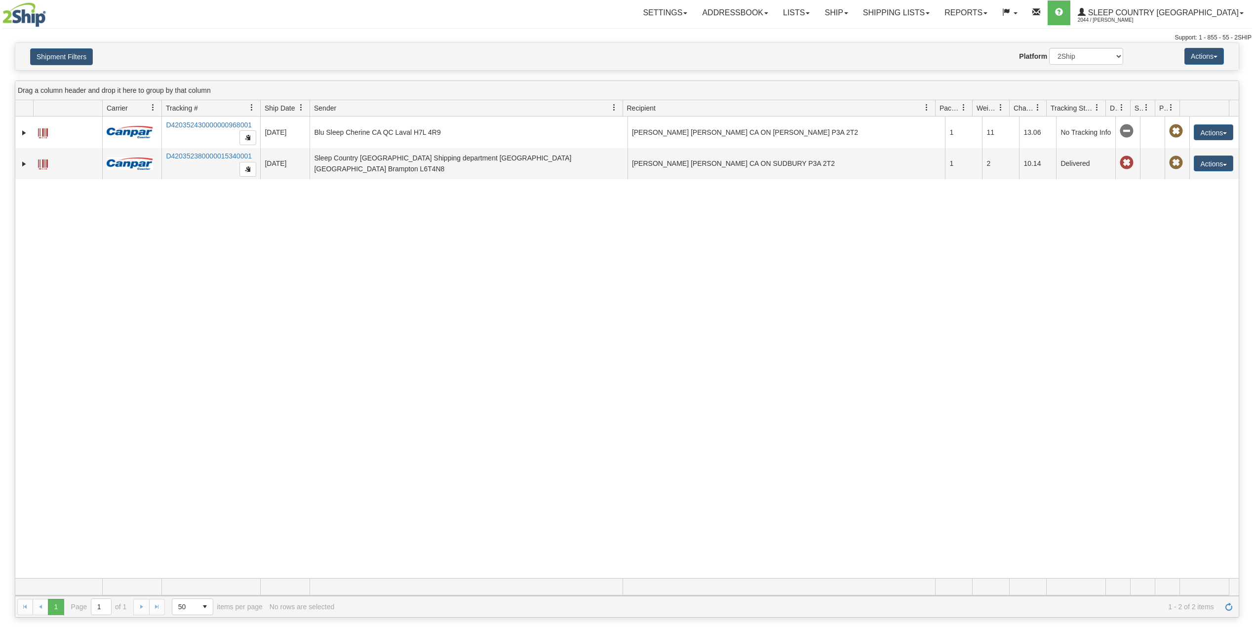 The image size is (1254, 627). Describe the element at coordinates (217, 607) in the screenshot. I see `span: items per page` at that location.